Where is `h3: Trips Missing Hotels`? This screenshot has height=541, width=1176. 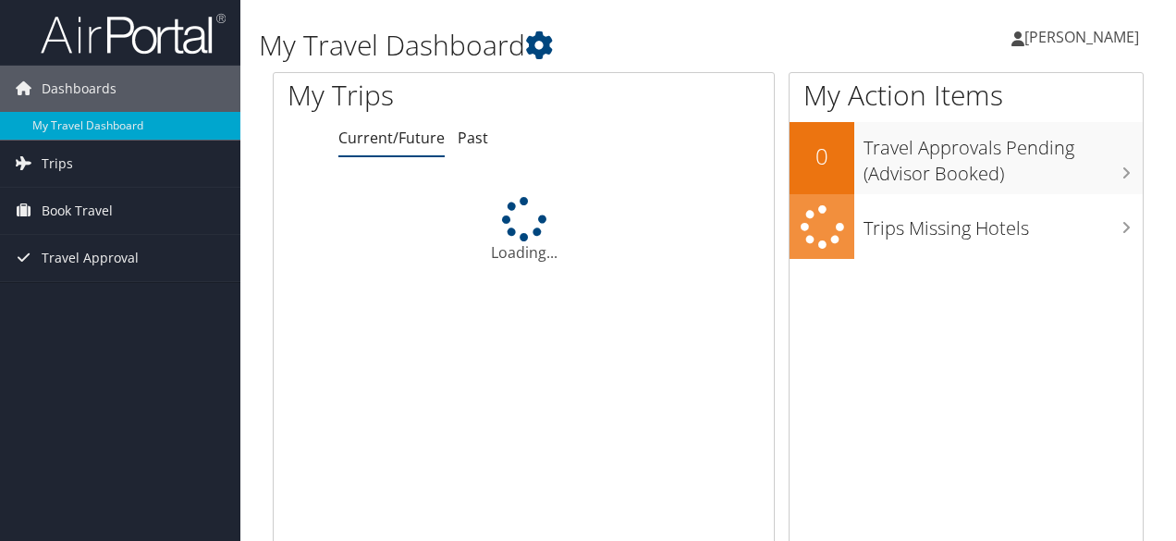
h3: Trips Missing Hotels is located at coordinates (1003, 224).